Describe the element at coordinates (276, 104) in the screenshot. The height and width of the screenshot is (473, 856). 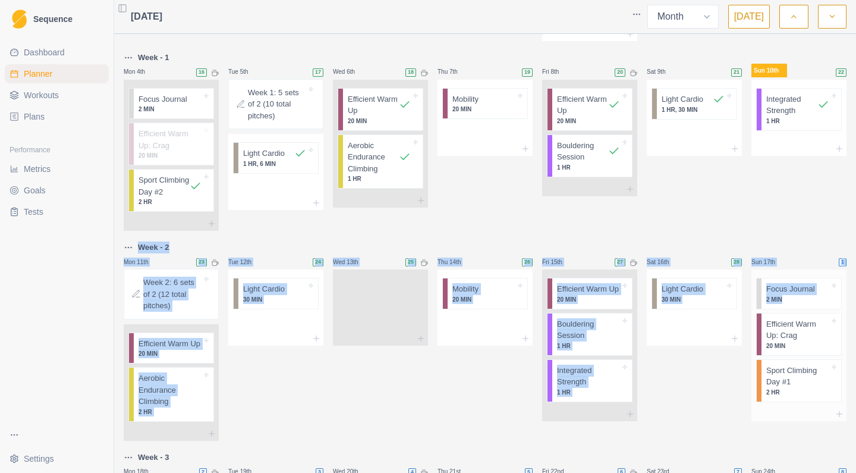
I see `div: Week 1: 5 sets of 2 (10 total pitches)` at that location.